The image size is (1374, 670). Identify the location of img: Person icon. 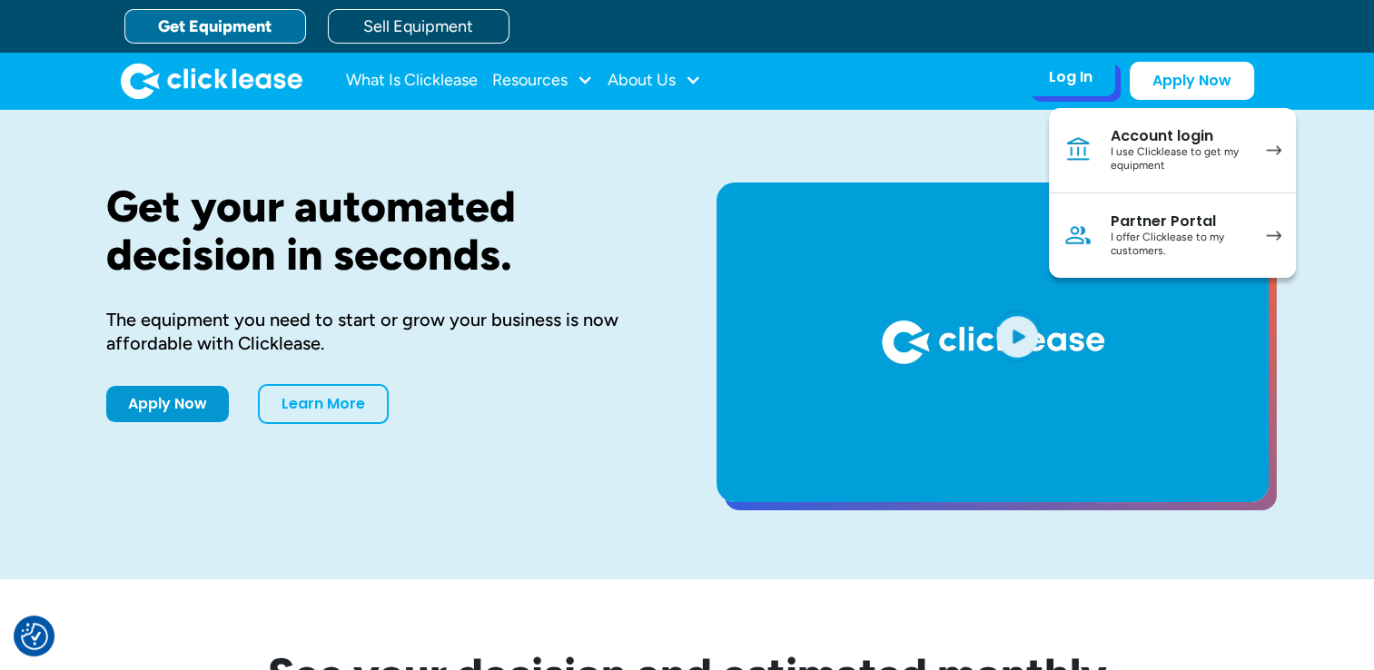
(1078, 235).